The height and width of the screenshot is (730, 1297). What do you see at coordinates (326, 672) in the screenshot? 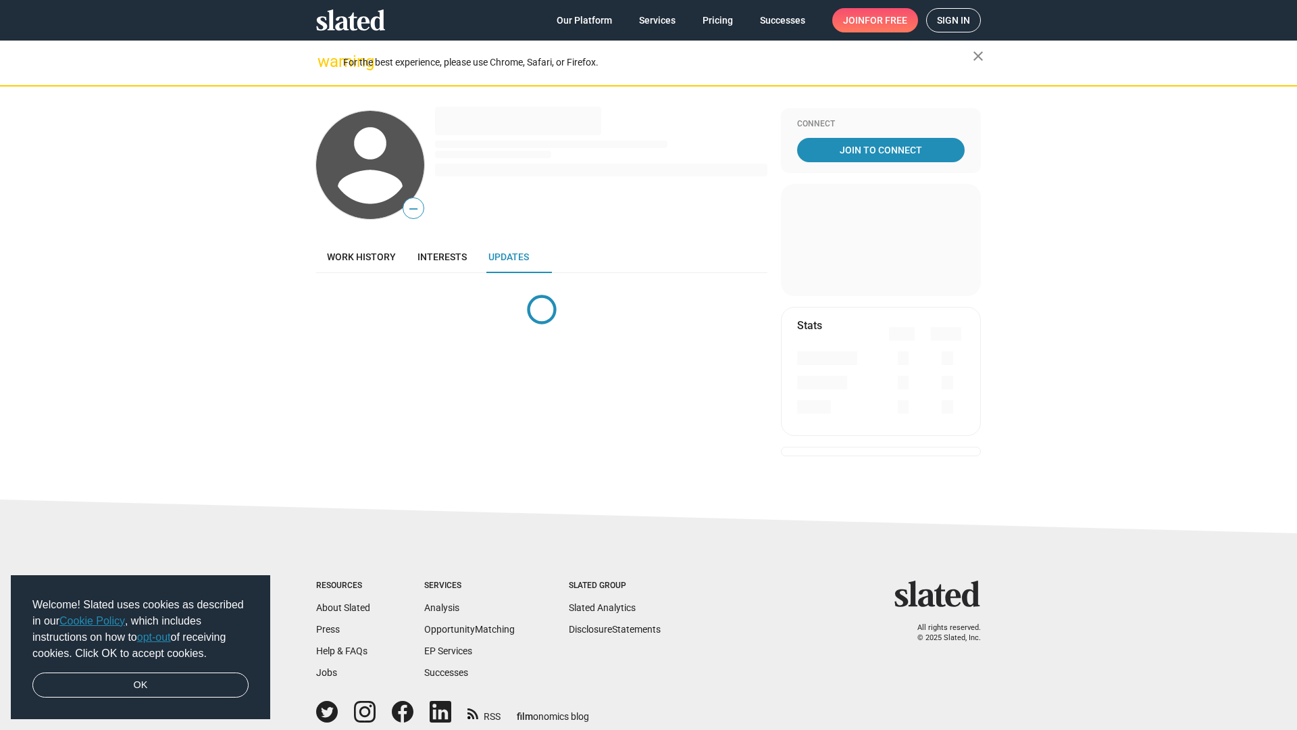
I see `a: Jobs` at bounding box center [326, 672].